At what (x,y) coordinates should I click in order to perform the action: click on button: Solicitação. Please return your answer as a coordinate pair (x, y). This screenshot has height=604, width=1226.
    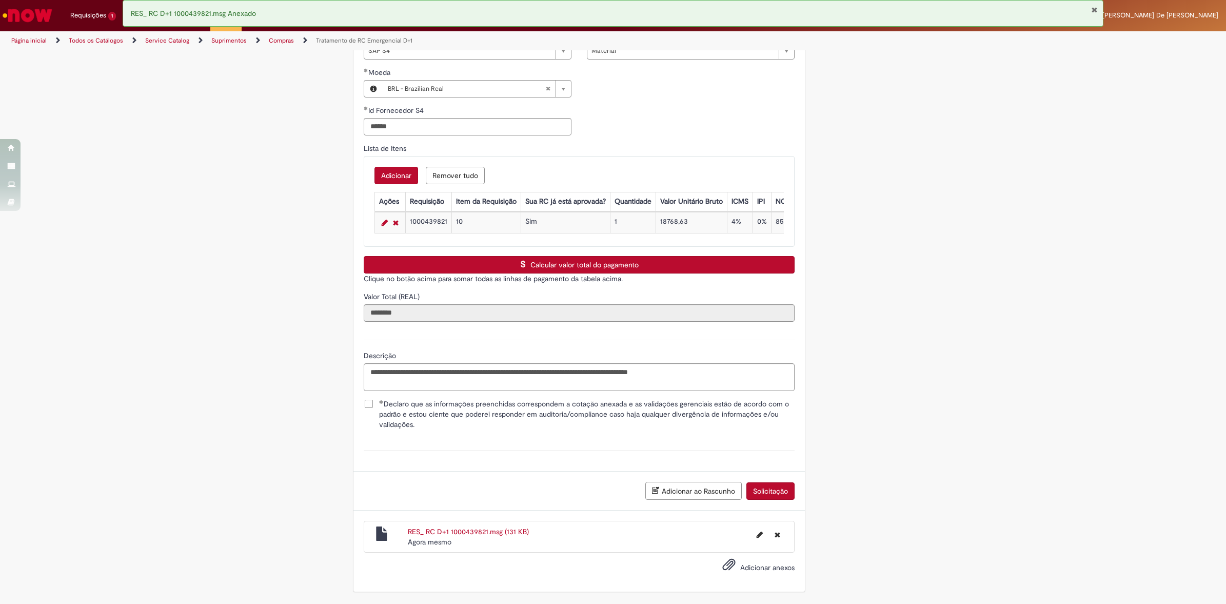
    Looking at the image, I should click on (771, 491).